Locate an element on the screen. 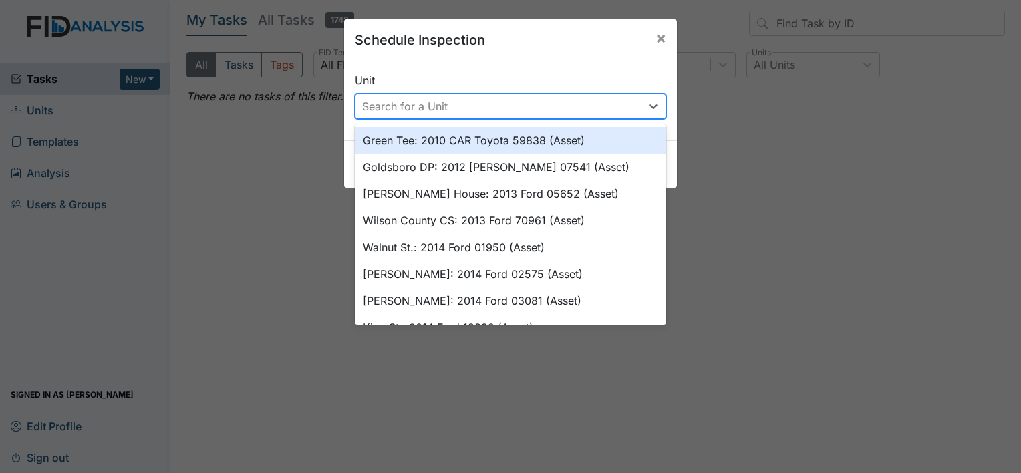  div: Green Tee: 2010 CAR Toyota 59838 (Asset) is located at coordinates (511, 140).